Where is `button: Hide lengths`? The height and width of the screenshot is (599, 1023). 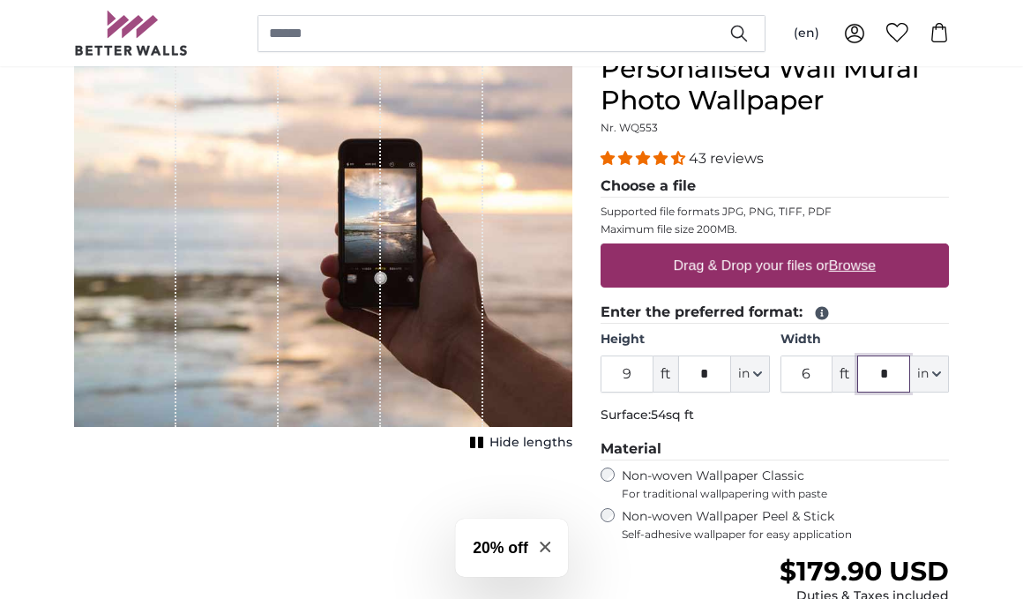 button: Hide lengths is located at coordinates (519, 443).